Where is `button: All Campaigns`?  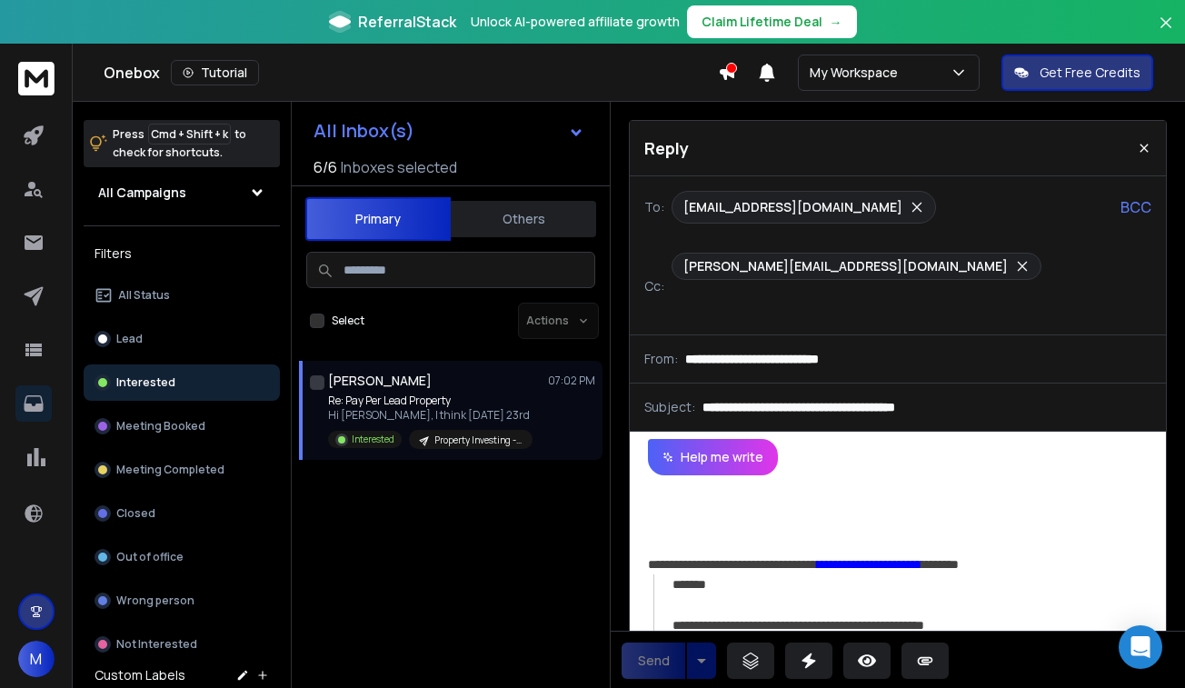 button: All Campaigns is located at coordinates (182, 193).